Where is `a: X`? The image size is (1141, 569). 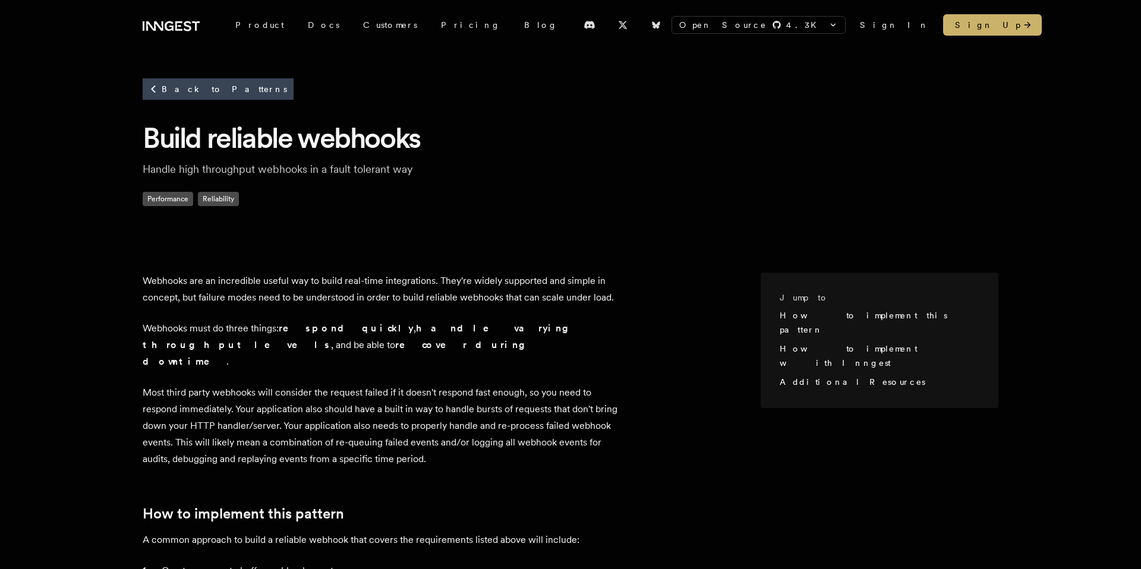 a: X is located at coordinates (623, 25).